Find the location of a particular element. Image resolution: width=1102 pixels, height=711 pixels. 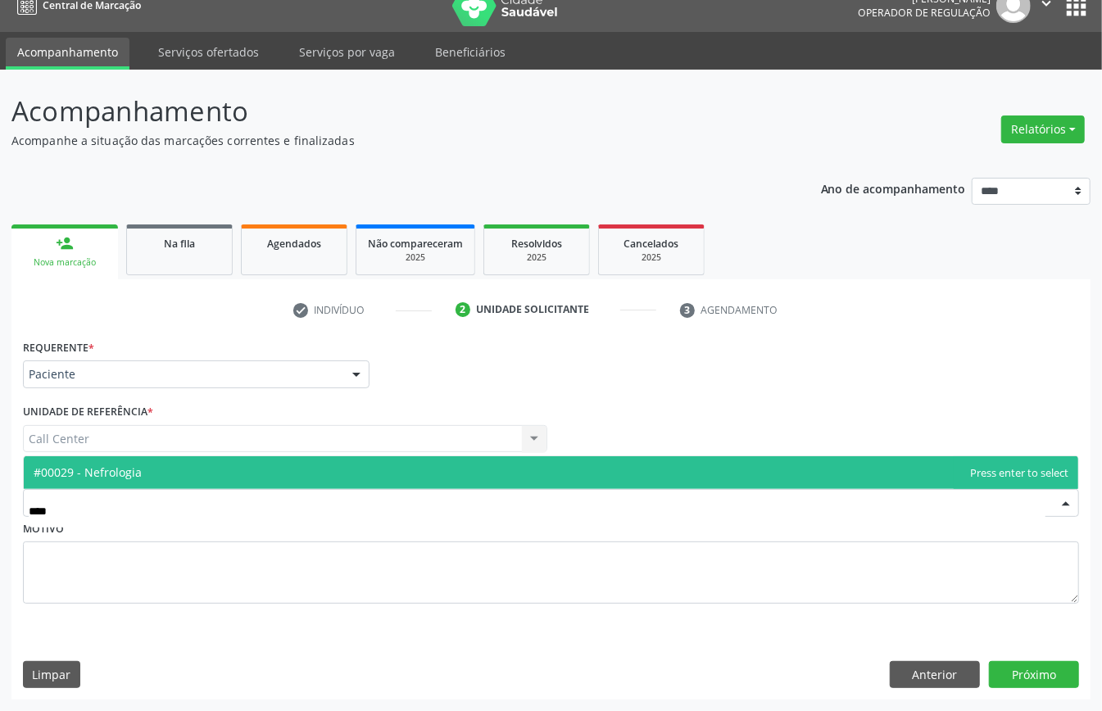

span: Cancelados is located at coordinates (651, 243).